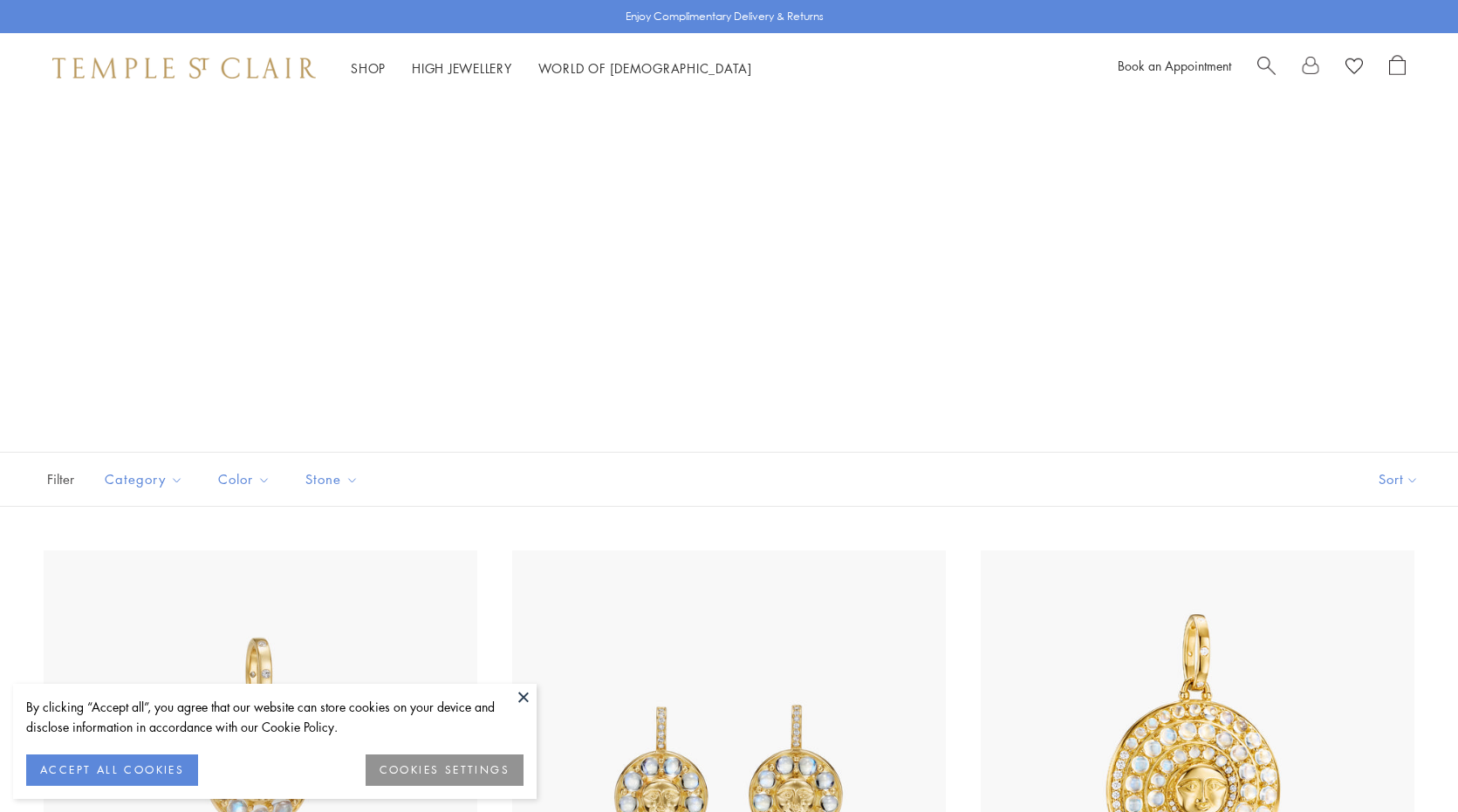  Describe the element at coordinates (246, 478) in the screenshot. I see `span: Color` at that location.